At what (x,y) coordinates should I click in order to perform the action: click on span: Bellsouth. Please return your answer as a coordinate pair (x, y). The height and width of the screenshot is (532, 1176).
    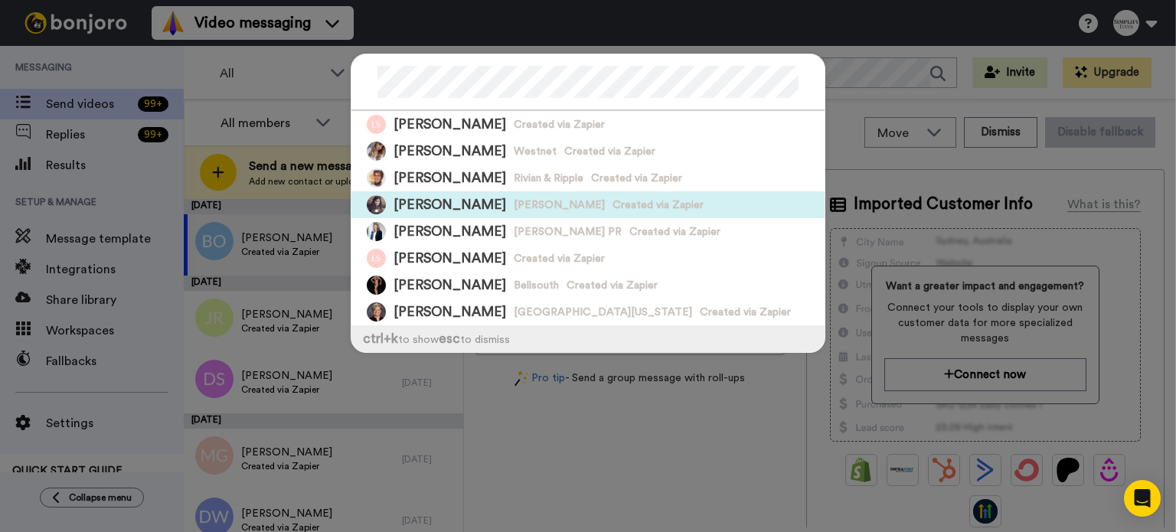
    Looking at the image, I should click on (536, 286).